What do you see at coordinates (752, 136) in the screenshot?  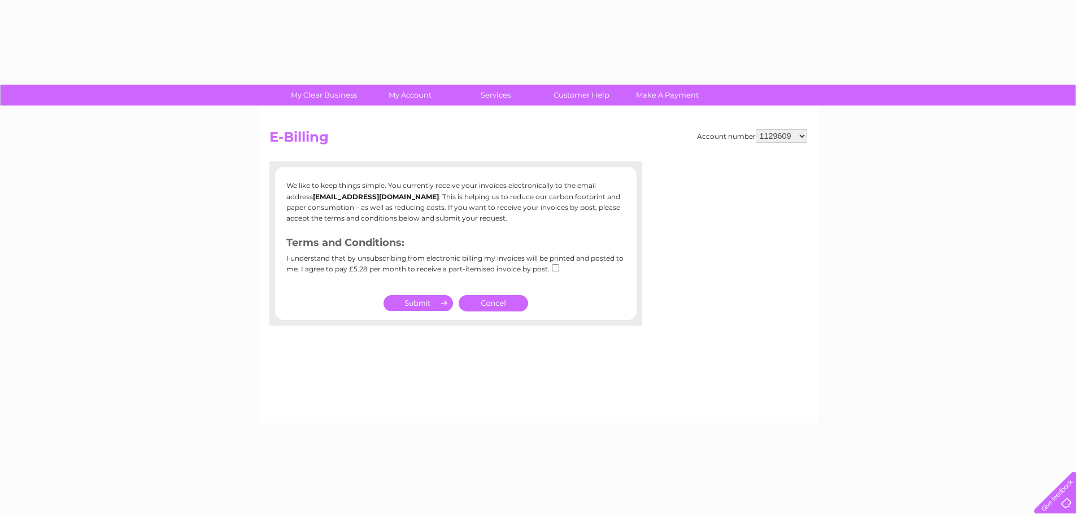 I see `div: Account number` at bounding box center [752, 136].